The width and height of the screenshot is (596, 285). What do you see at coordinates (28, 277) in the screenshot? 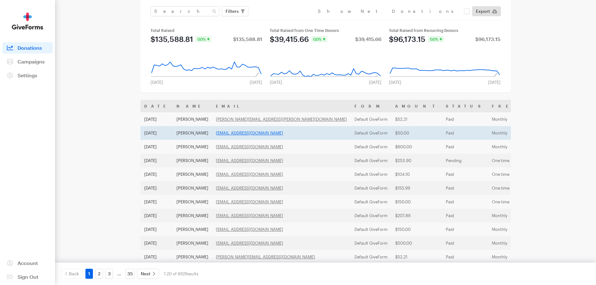
I see `a: Sign Out` at bounding box center [28, 277].